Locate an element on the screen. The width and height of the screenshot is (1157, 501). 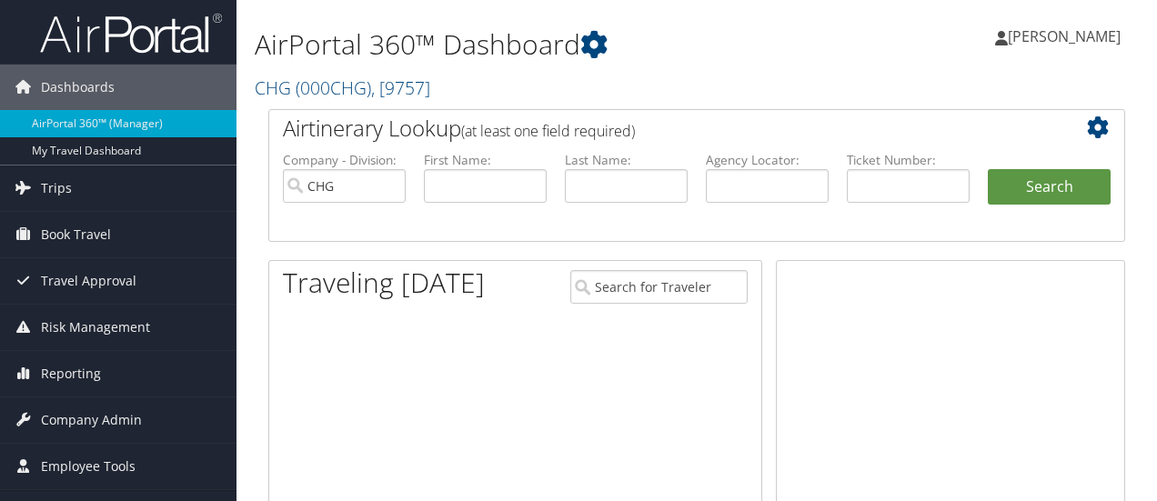
h2: Airtinerary Lookup is located at coordinates (661, 128).